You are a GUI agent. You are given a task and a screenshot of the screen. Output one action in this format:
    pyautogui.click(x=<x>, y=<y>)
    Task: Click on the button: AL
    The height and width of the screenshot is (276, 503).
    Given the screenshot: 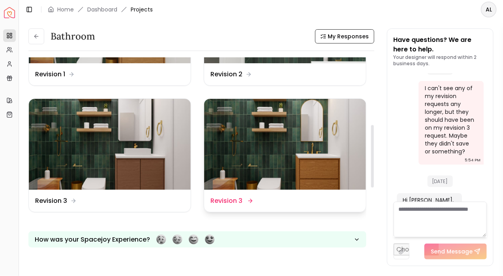 What is the action you would take?
    pyautogui.click(x=489, y=9)
    